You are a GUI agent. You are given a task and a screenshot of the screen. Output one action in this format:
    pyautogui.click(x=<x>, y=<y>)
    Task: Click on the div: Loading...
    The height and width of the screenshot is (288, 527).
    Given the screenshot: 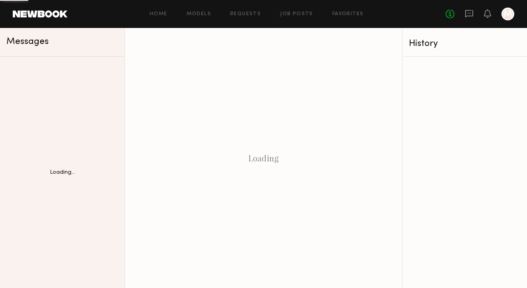 What is the action you would take?
    pyautogui.click(x=62, y=172)
    